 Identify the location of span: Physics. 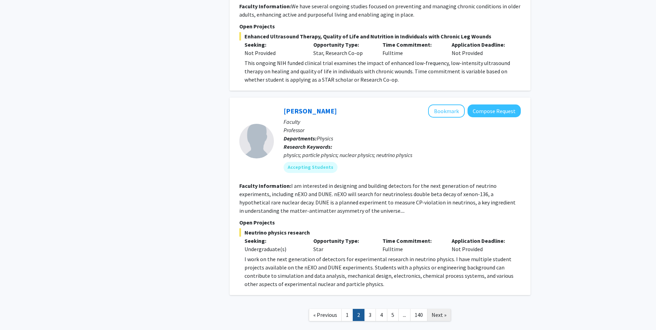
(325, 138).